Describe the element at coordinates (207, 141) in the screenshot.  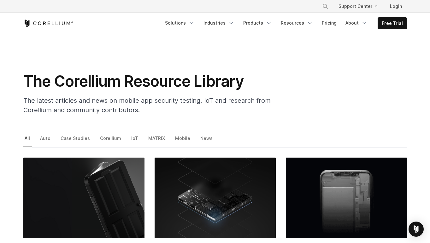
I see `a: News` at that location.